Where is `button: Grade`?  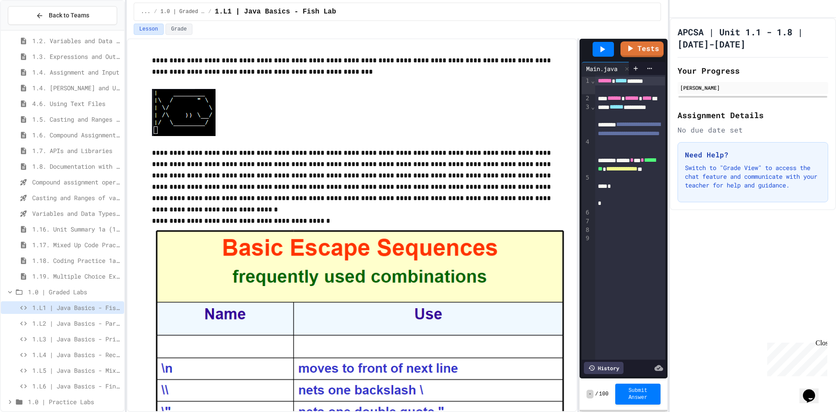 button: Grade is located at coordinates (179, 29).